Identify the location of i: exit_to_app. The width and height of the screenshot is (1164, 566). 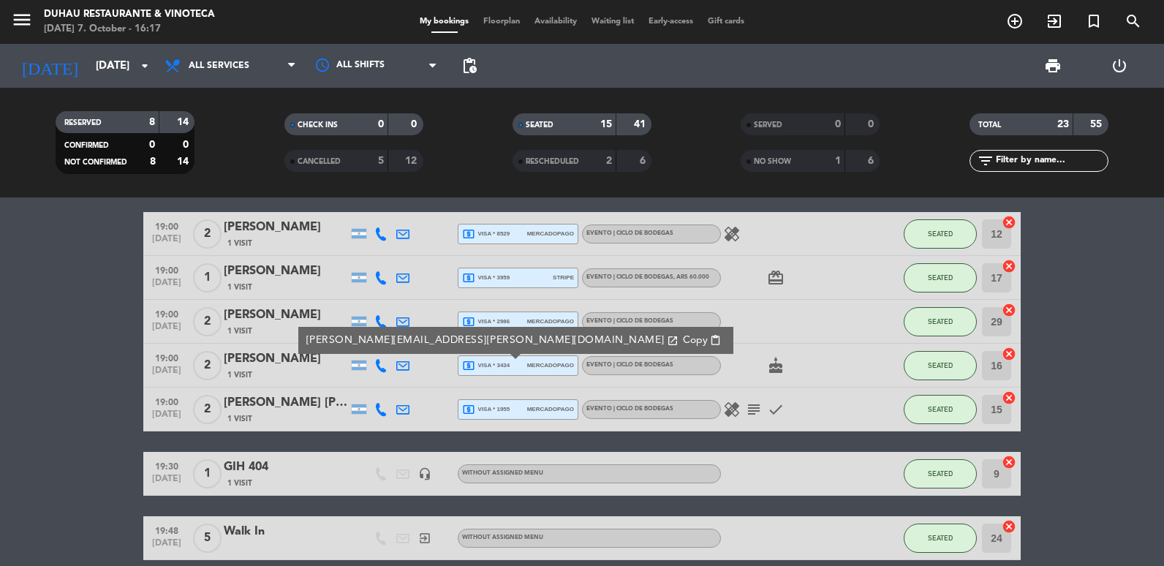
(1055, 21).